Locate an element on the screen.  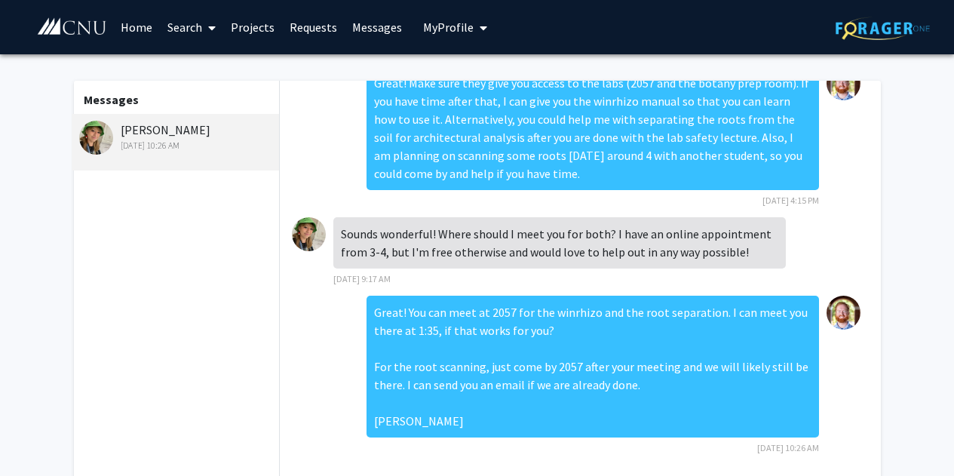
b: Messages is located at coordinates (111, 100).